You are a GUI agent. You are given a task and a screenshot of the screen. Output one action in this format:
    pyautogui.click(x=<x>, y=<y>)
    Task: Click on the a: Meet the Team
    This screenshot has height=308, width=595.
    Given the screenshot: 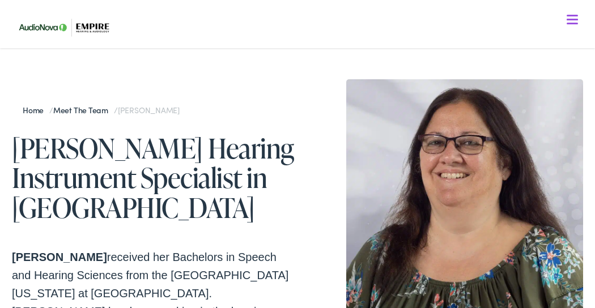 What is the action you would take?
    pyautogui.click(x=83, y=110)
    